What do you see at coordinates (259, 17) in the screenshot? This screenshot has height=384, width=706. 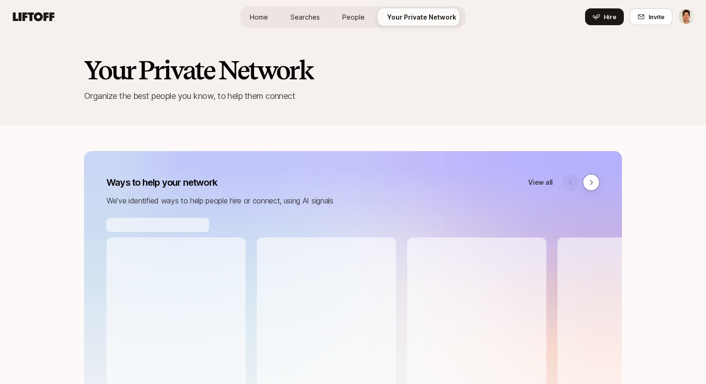 I see `span: Home` at bounding box center [259, 17].